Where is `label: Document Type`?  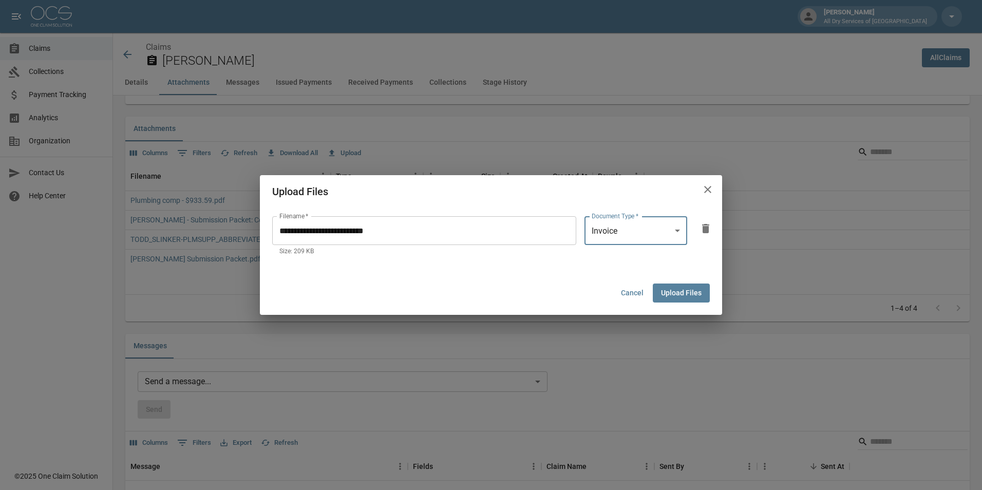 label: Document Type is located at coordinates (615, 216).